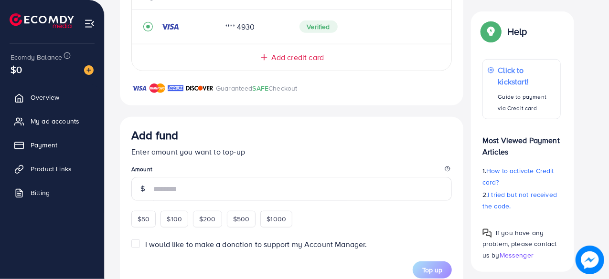  What do you see at coordinates (519, 244) in the screenshot?
I see `span: If you have any problem, please contact us by` at bounding box center [519, 244].